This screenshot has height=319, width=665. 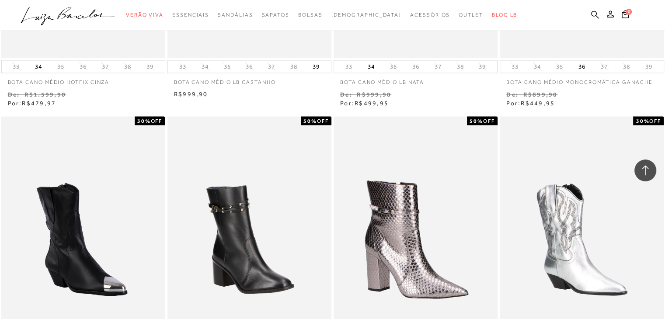 I want to click on span: Outlet, so click(x=471, y=15).